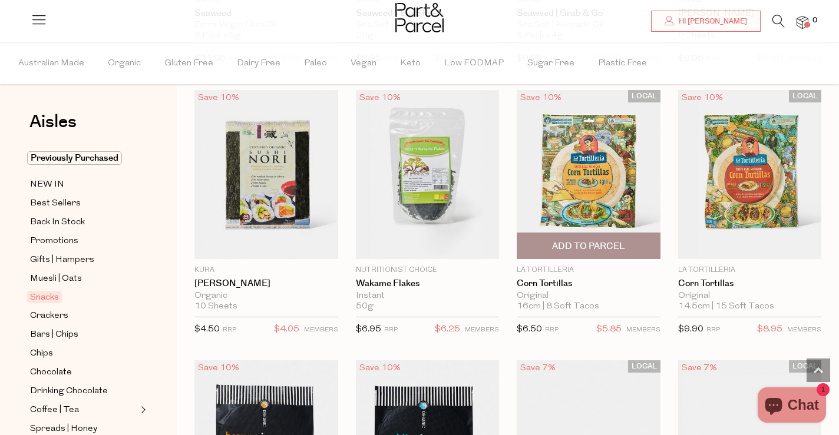 The width and height of the screenshot is (839, 435). I want to click on span: Chips, so click(41, 354).